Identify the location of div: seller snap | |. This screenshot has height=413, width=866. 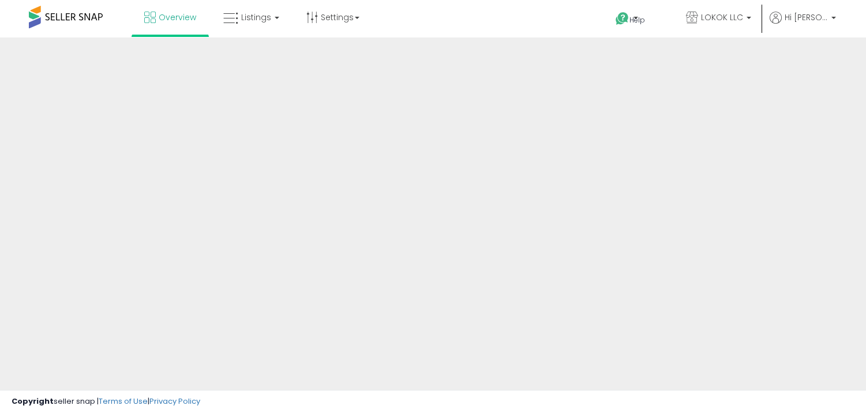
(106, 402).